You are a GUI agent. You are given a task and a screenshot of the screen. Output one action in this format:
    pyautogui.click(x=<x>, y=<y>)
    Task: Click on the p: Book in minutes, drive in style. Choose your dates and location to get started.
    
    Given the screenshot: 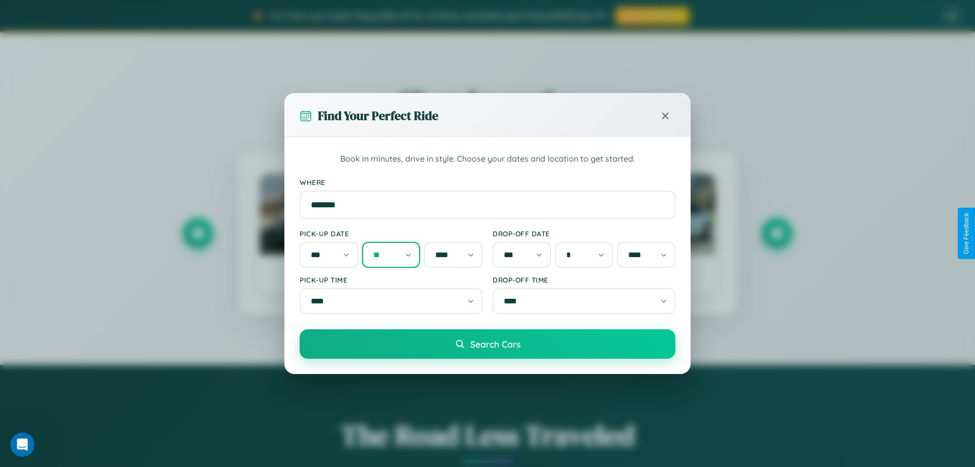 What is the action you would take?
    pyautogui.click(x=488, y=159)
    